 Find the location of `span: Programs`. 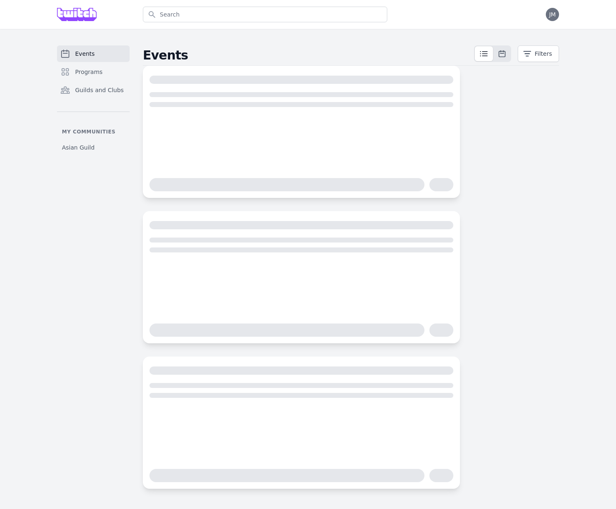

span: Programs is located at coordinates (89, 72).